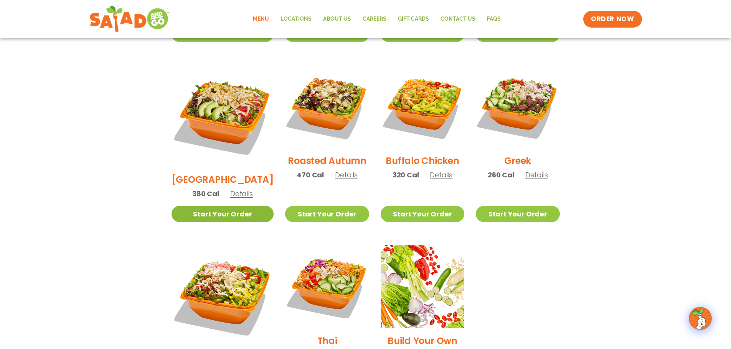 Image resolution: width=731 pixels, height=349 pixels. Describe the element at coordinates (327, 341) in the screenshot. I see `h2: Thai` at that location.